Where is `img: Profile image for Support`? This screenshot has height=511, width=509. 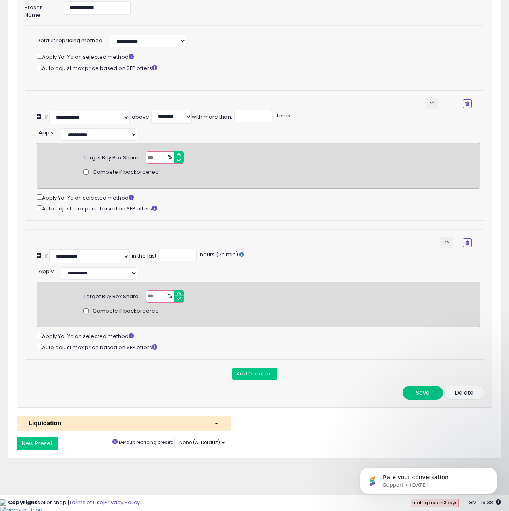
img: Profile image for Support is located at coordinates (25, 31).